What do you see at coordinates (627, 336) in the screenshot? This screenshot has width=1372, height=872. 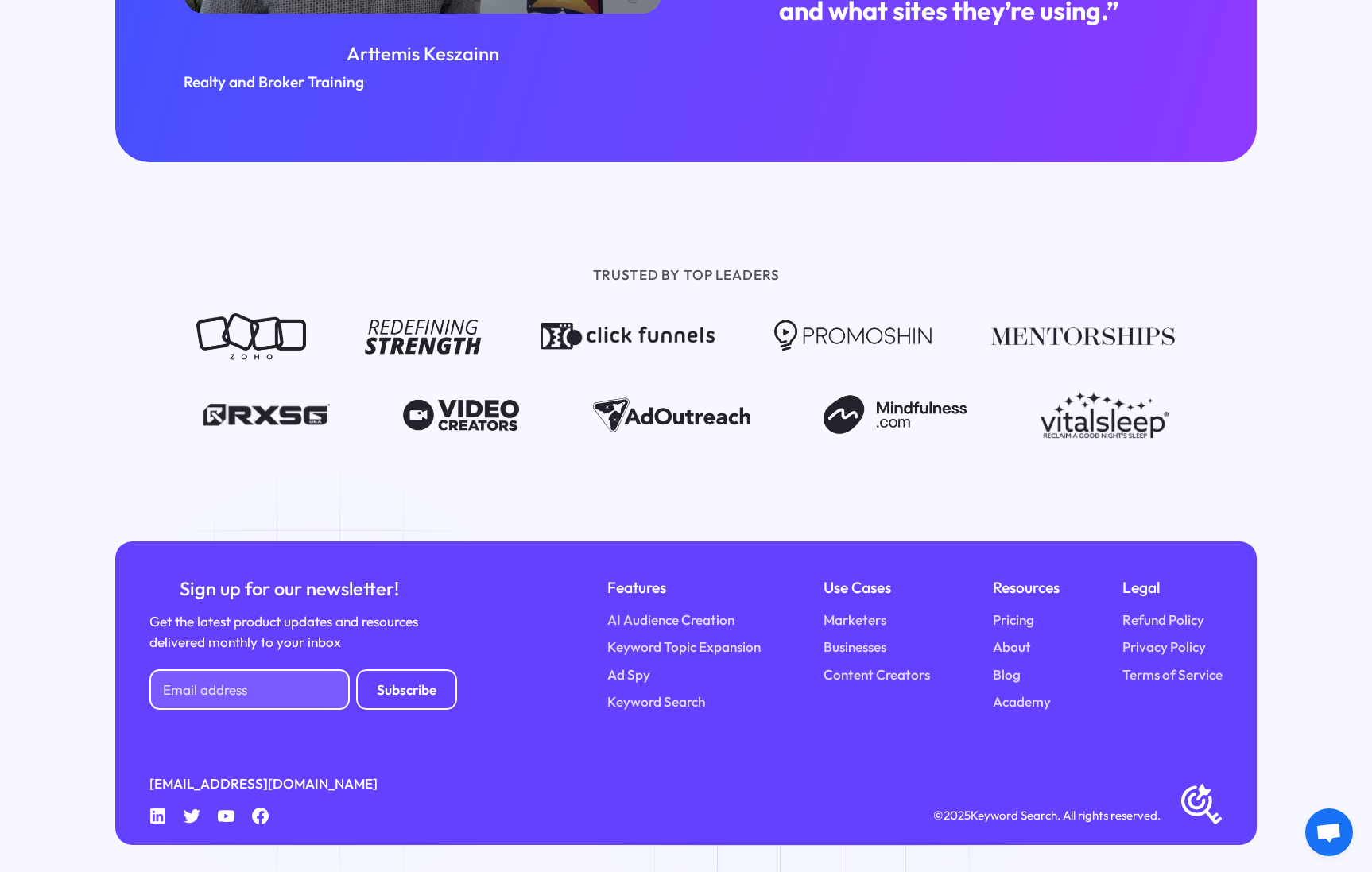 I see `img: Click Funnels` at bounding box center [627, 336].